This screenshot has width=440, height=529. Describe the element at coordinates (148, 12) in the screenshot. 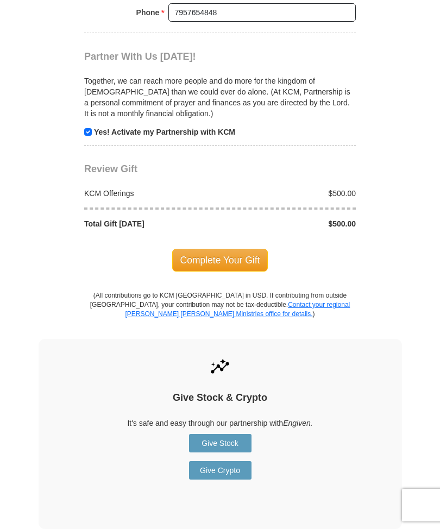

I see `strong: Phone` at that location.